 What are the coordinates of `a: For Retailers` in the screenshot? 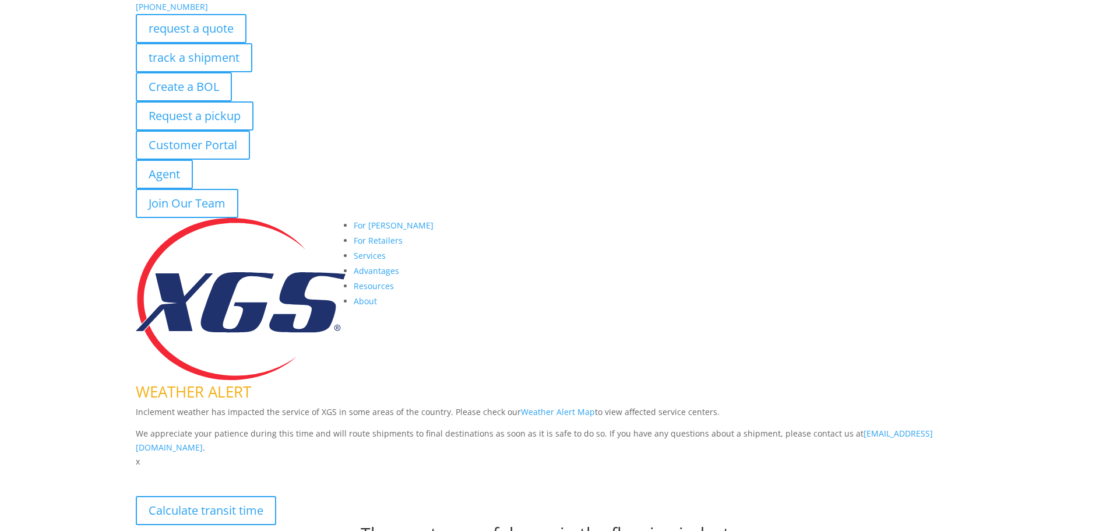 It's located at (378, 240).